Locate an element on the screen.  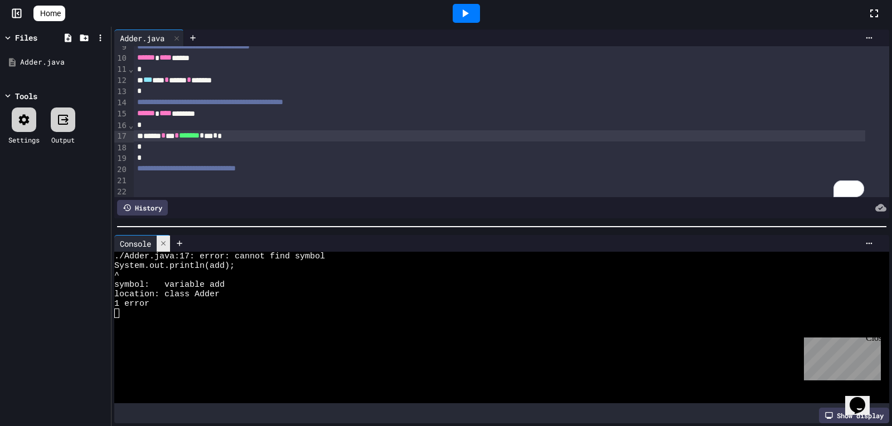
div: 9 is located at coordinates (121, 47).